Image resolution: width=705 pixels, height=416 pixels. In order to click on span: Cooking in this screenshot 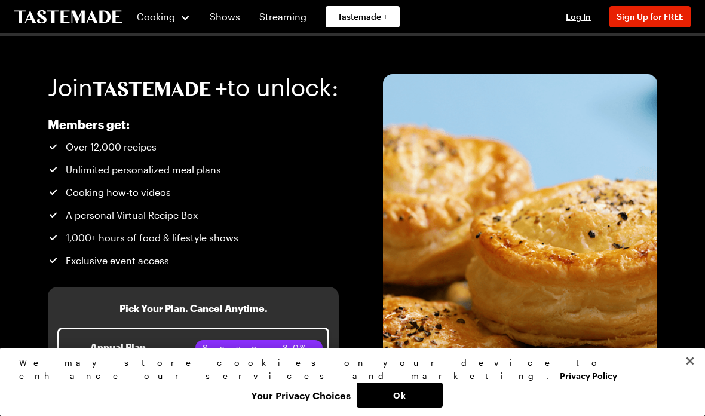, I will do `click(156, 16)`.